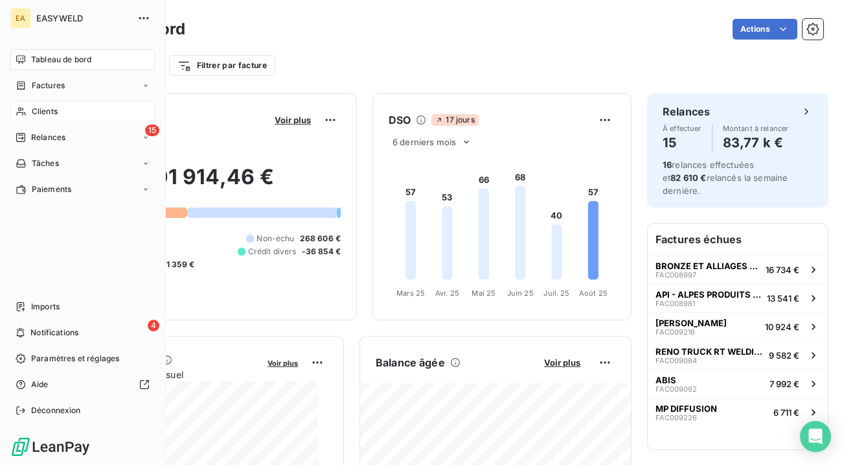 Image resolution: width=844 pixels, height=465 pixels. Describe the element at coordinates (725, 178) in the screenshot. I see `span: relances effectuées et relancés la semaine dernière.` at that location.